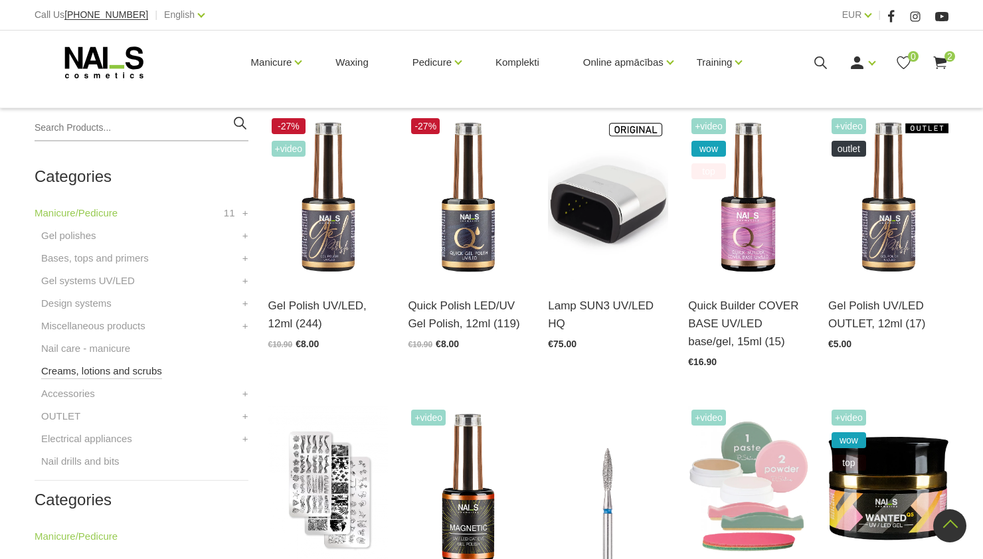 This screenshot has height=559, width=983. What do you see at coordinates (702, 362) in the screenshot?
I see `span: €16.90` at bounding box center [702, 362].